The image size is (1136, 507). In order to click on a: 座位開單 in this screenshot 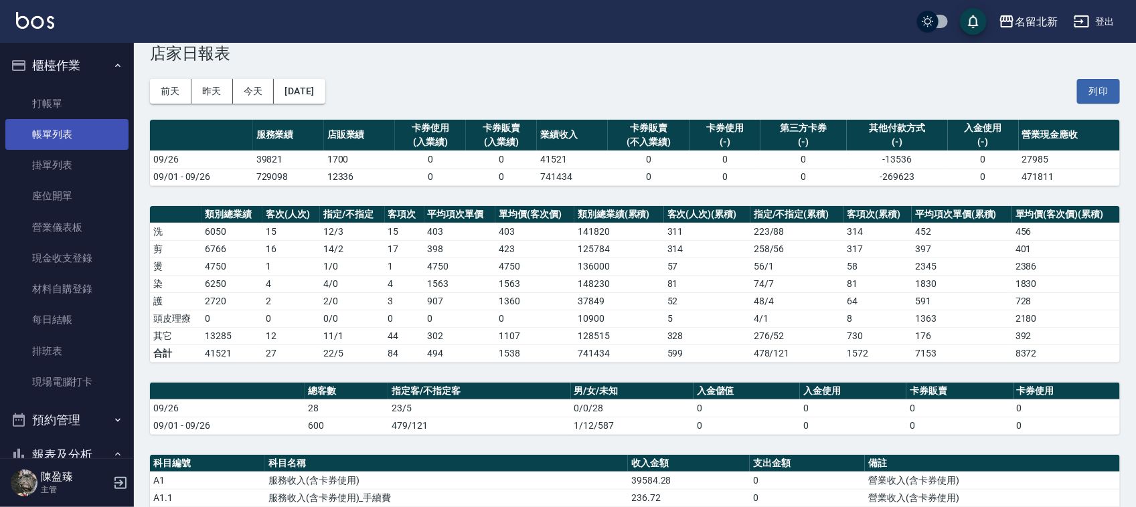, I will do `click(67, 196)`.